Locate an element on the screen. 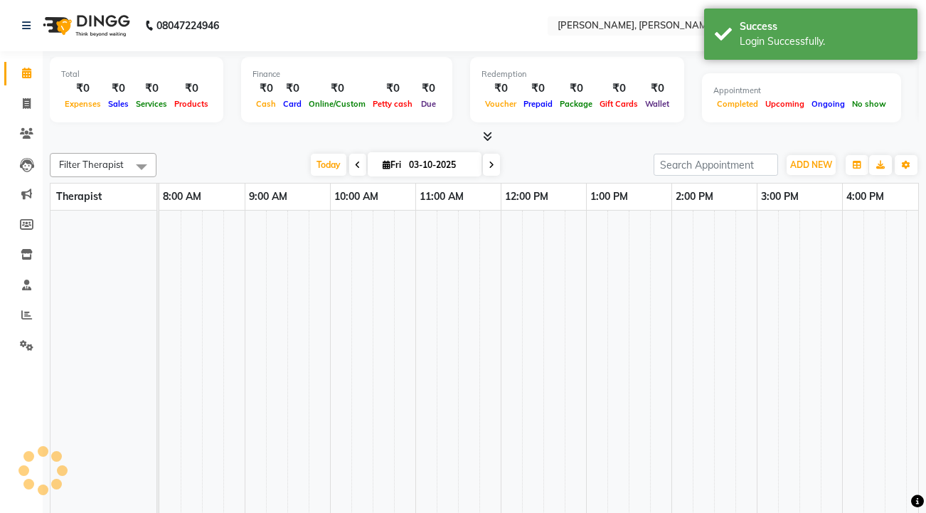 This screenshot has width=926, height=513. div: Login Successfully. is located at coordinates (823, 41).